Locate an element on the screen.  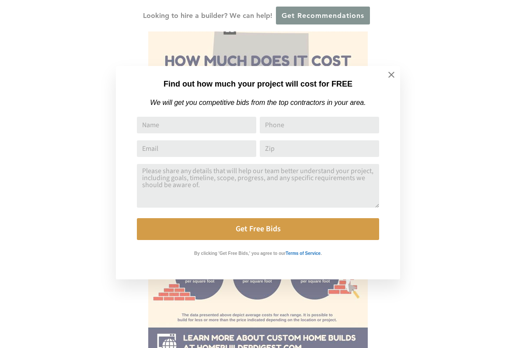
button: Get Free Bids is located at coordinates (258, 229).